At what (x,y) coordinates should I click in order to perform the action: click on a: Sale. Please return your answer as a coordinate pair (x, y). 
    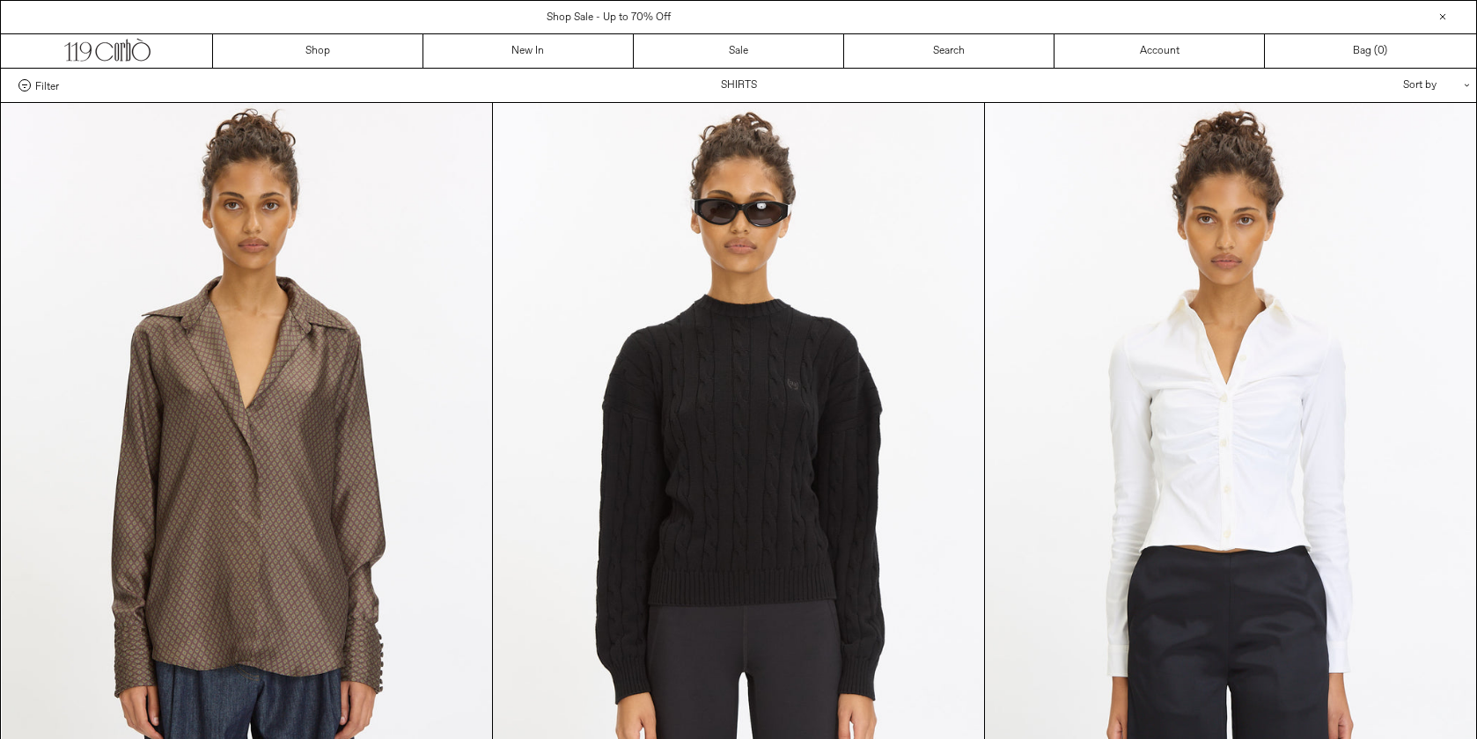
    Looking at the image, I should click on (738, 51).